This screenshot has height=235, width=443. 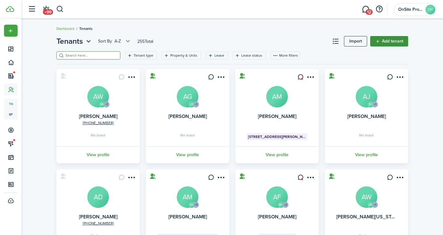 What do you see at coordinates (74, 41) in the screenshot?
I see `button: Tenants` at bounding box center [74, 41].